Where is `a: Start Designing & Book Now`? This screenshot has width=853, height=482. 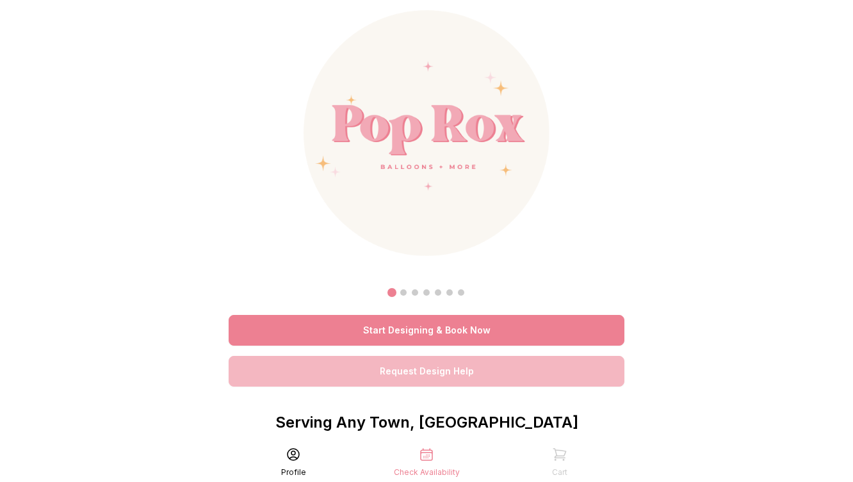 a: Start Designing & Book Now is located at coordinates (426, 330).